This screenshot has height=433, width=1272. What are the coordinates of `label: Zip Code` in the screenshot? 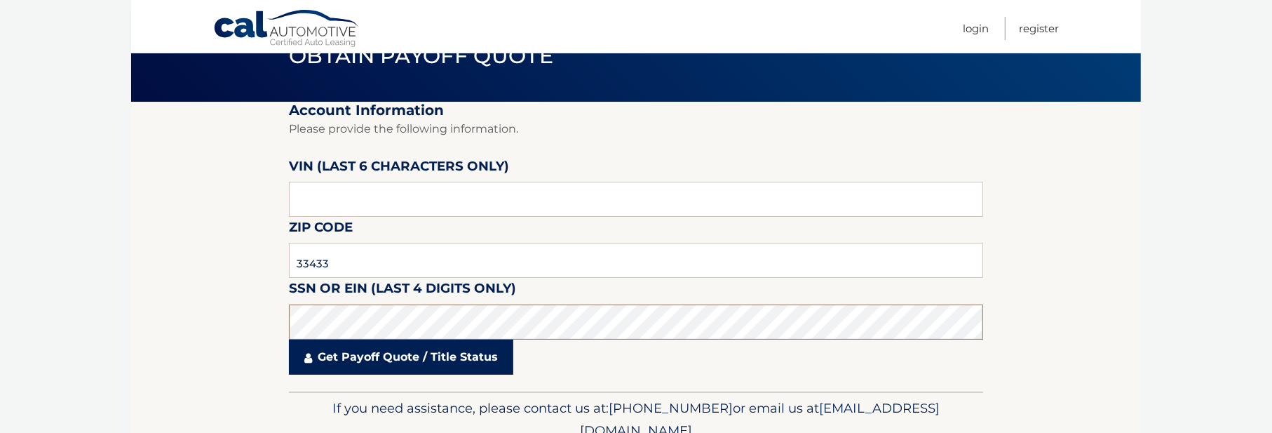 It's located at (320, 229).